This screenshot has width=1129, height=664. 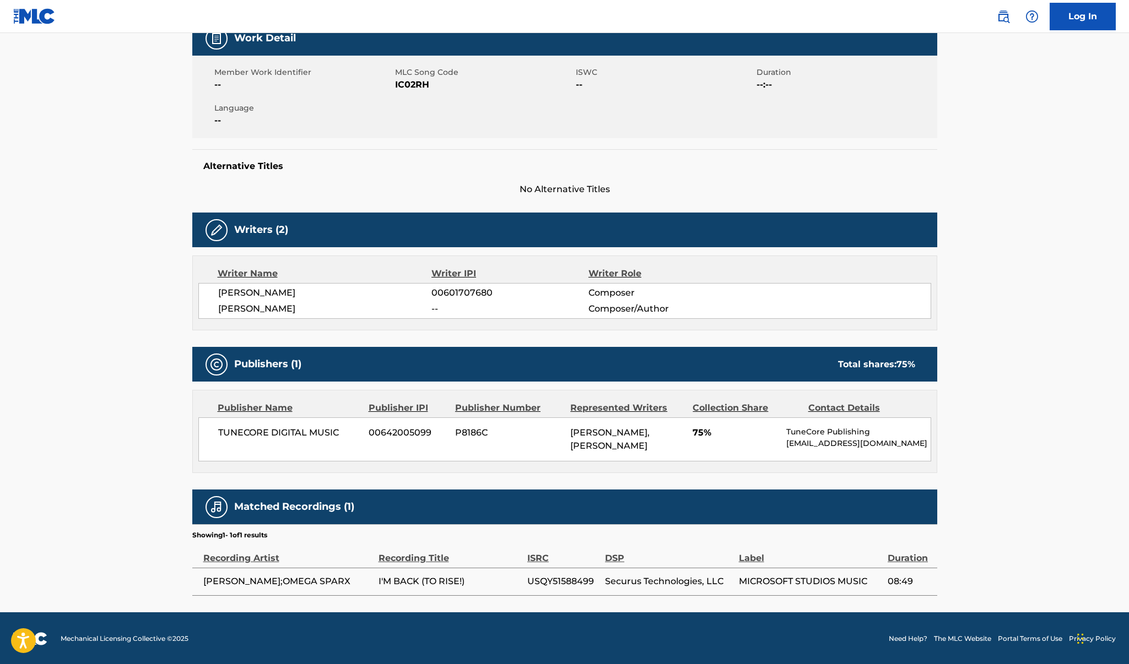 I want to click on img: help, so click(x=1032, y=17).